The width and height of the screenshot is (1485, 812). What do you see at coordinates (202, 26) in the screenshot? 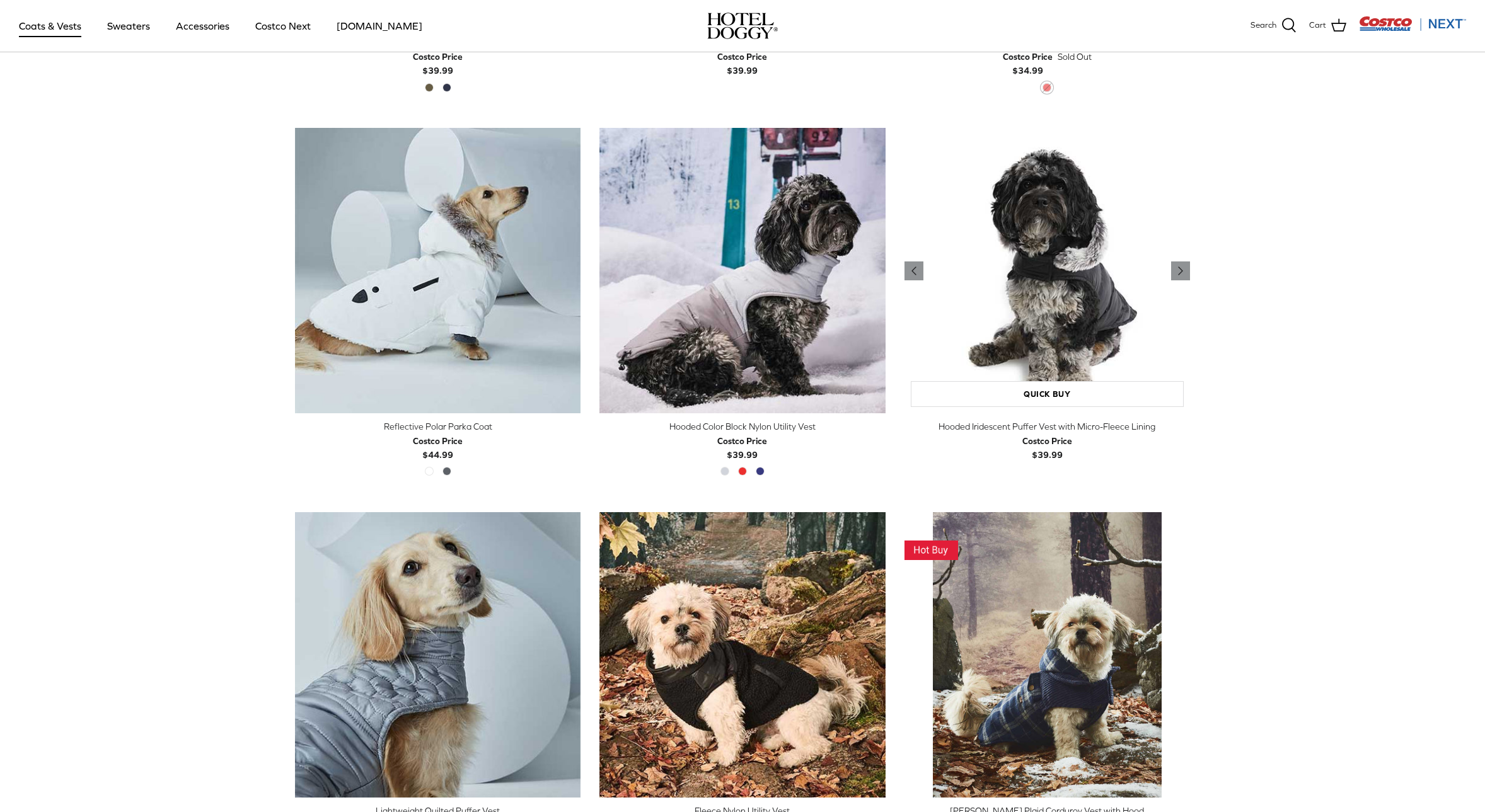
I see `a: Accessories` at bounding box center [202, 26].